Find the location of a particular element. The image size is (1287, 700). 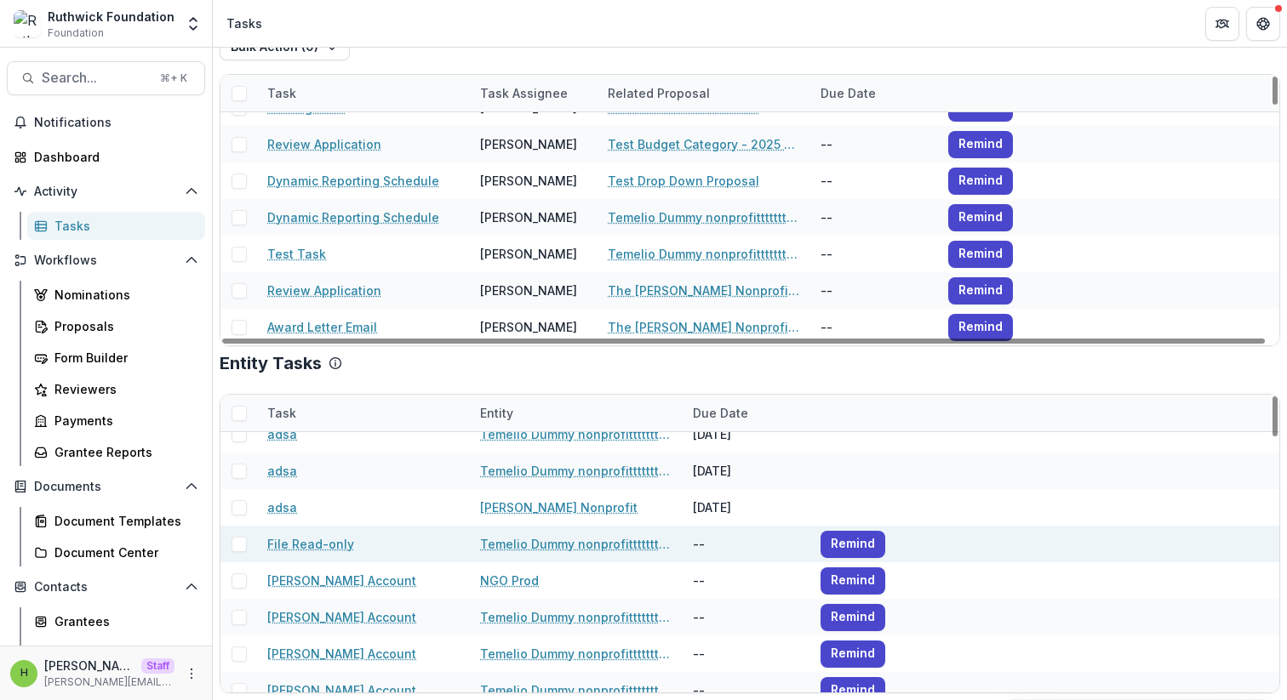

div: Nominations is located at coordinates (123, 294).